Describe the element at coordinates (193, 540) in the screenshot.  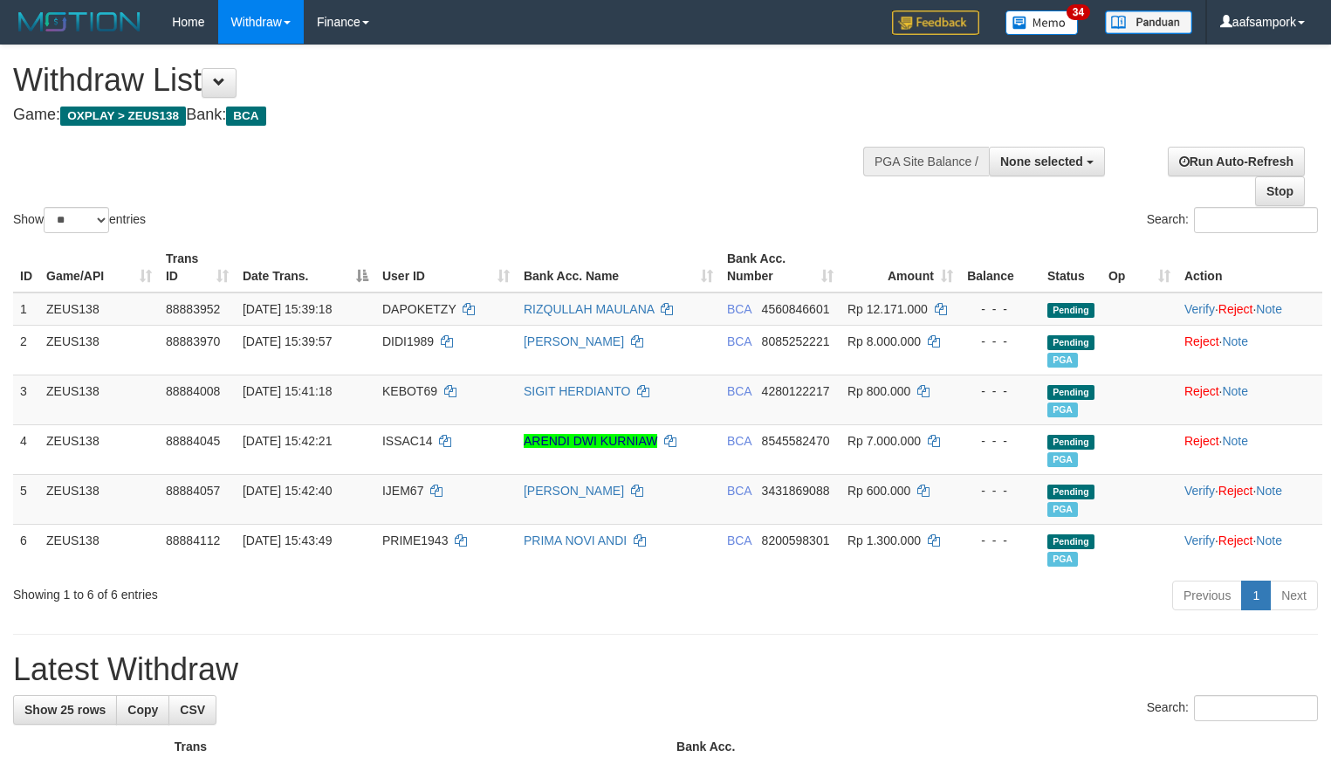
I see `span: 88884112` at that location.